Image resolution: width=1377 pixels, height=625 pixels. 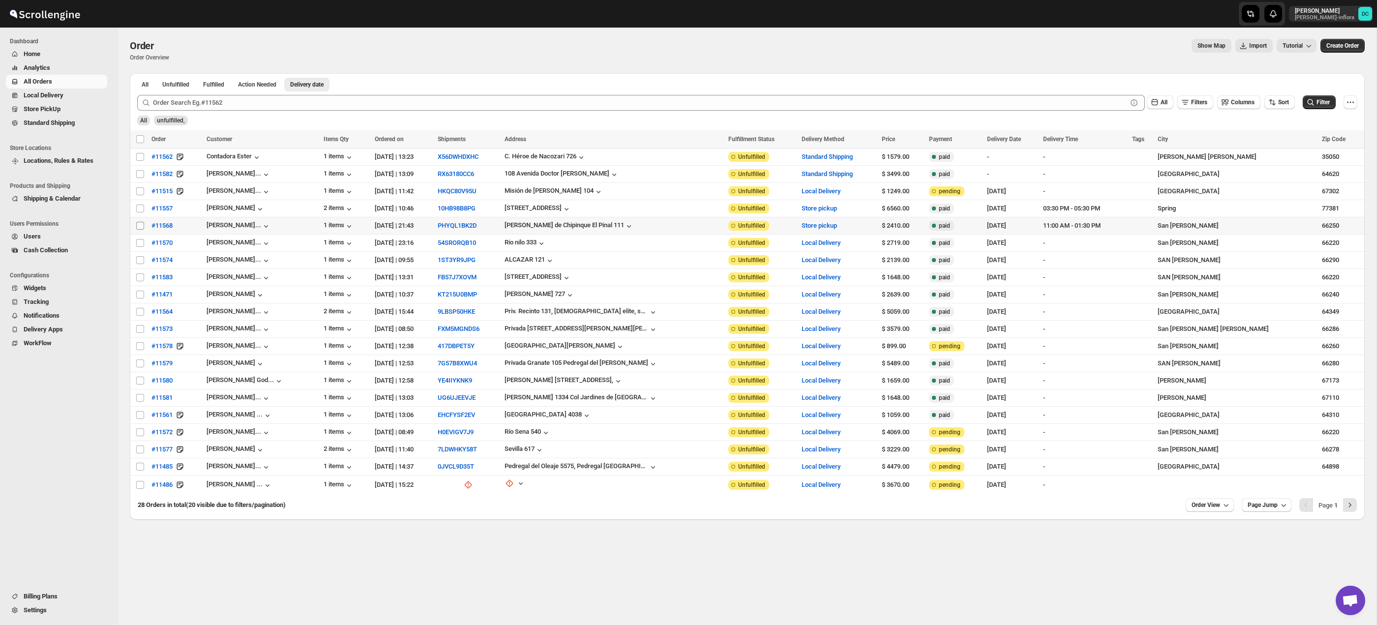 I want to click on div: C. Héroe de Nacozari 726, so click(x=541, y=156).